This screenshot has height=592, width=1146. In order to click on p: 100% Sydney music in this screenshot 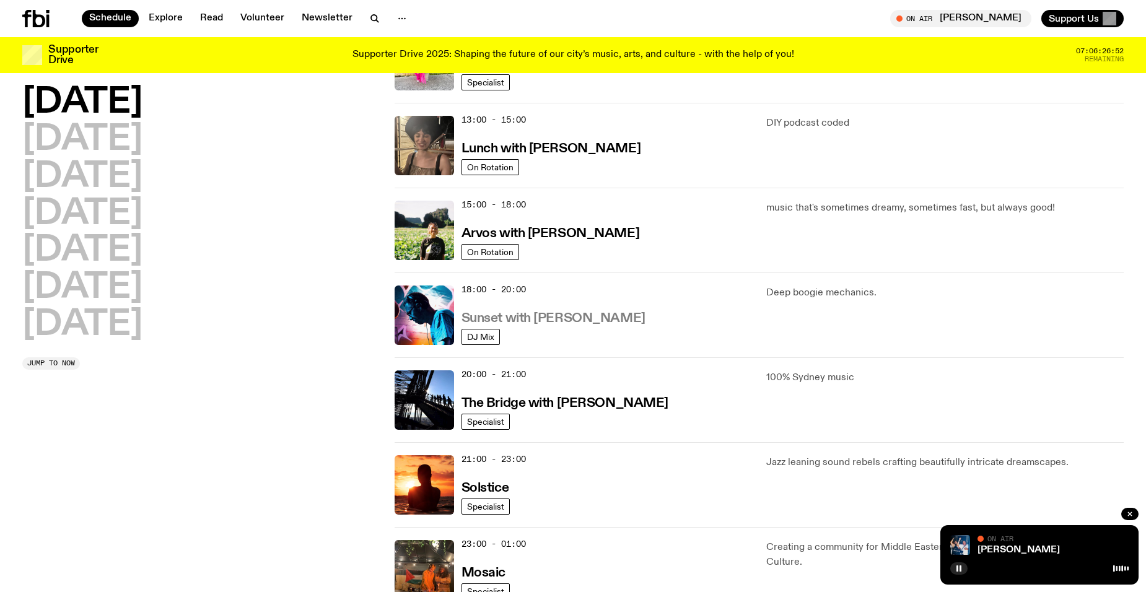, I will do `click(944, 378)`.